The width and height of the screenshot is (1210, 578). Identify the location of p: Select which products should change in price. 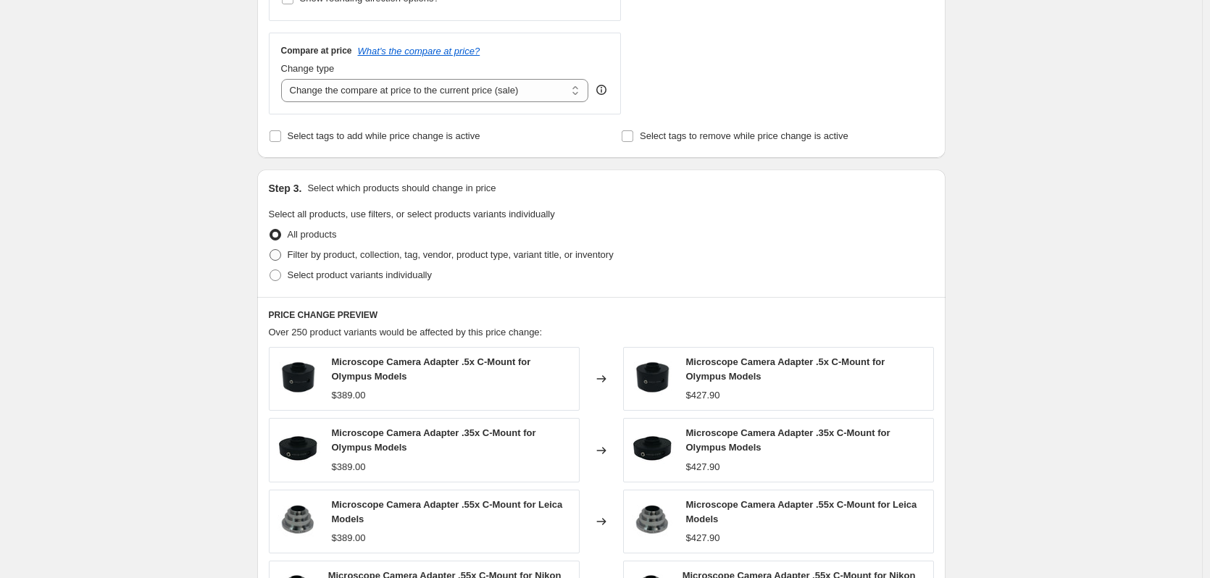
(401, 188).